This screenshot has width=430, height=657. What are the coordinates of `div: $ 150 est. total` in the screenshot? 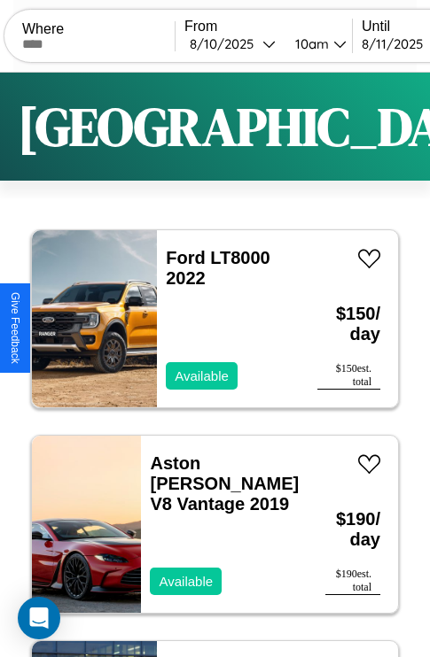 It's located at (348, 376).